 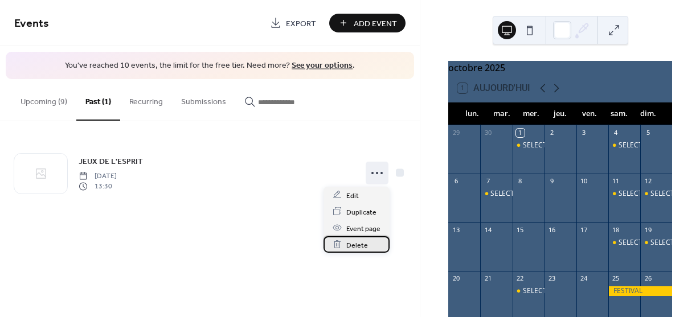 What do you see at coordinates (456, 278) in the screenshot?
I see `div: 20` at bounding box center [456, 278].